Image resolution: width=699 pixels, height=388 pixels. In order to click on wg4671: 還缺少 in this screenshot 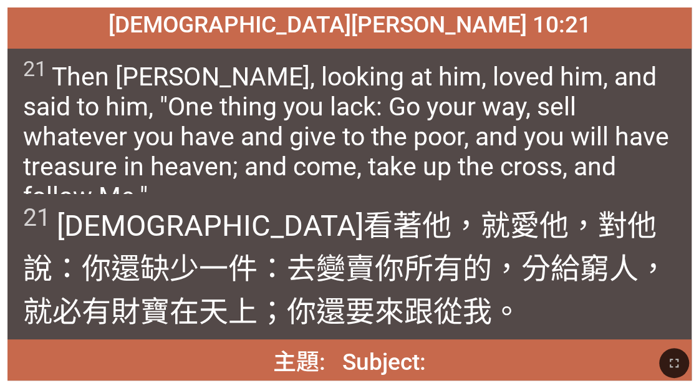, I will do `click(346, 290)`.